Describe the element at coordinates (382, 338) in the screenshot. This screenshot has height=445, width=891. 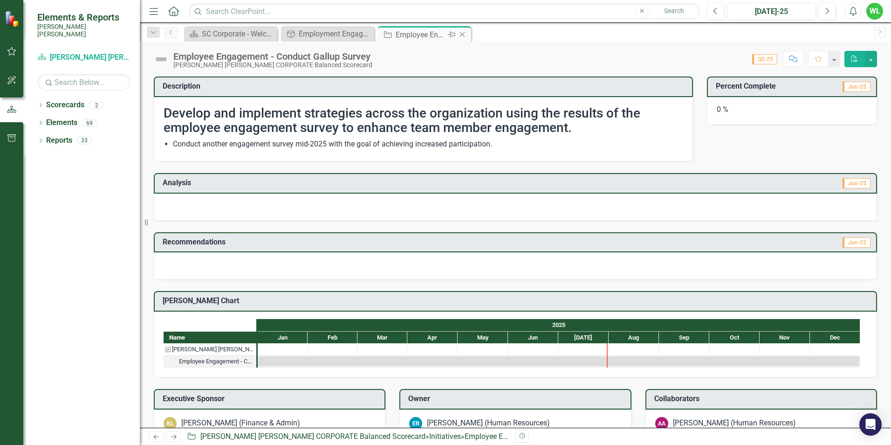
I see `div: Mar` at that location.